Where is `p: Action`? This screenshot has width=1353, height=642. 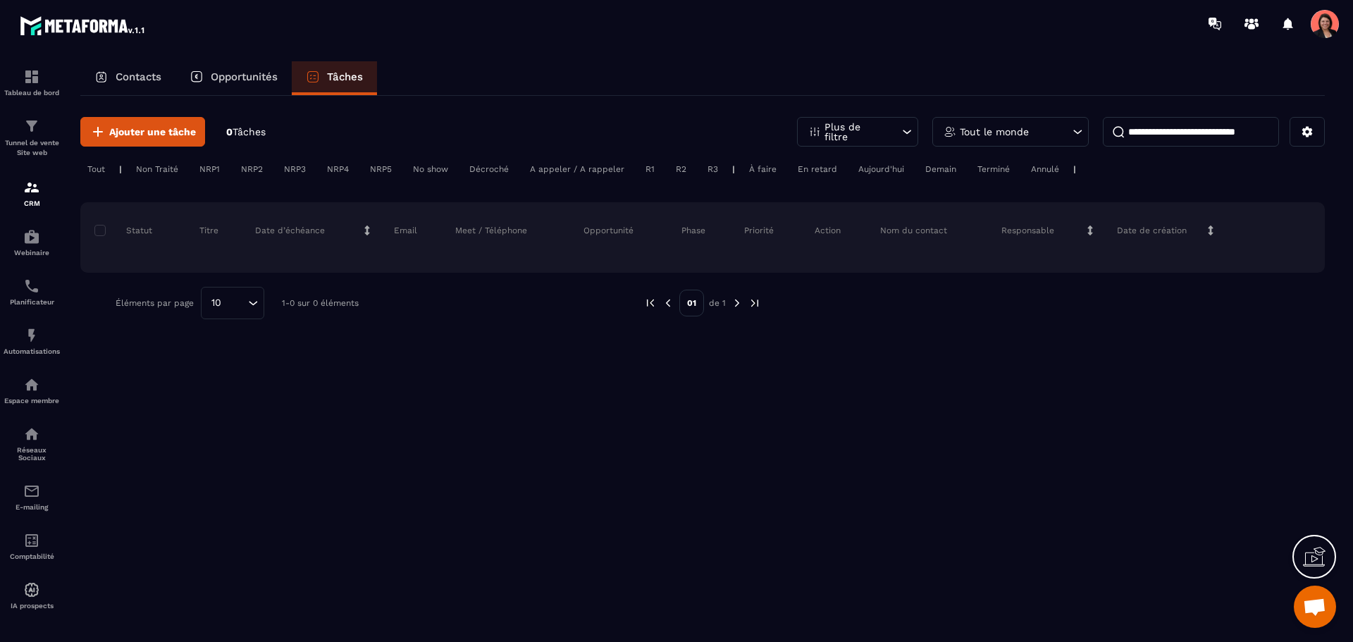
p: Action is located at coordinates (827, 230).